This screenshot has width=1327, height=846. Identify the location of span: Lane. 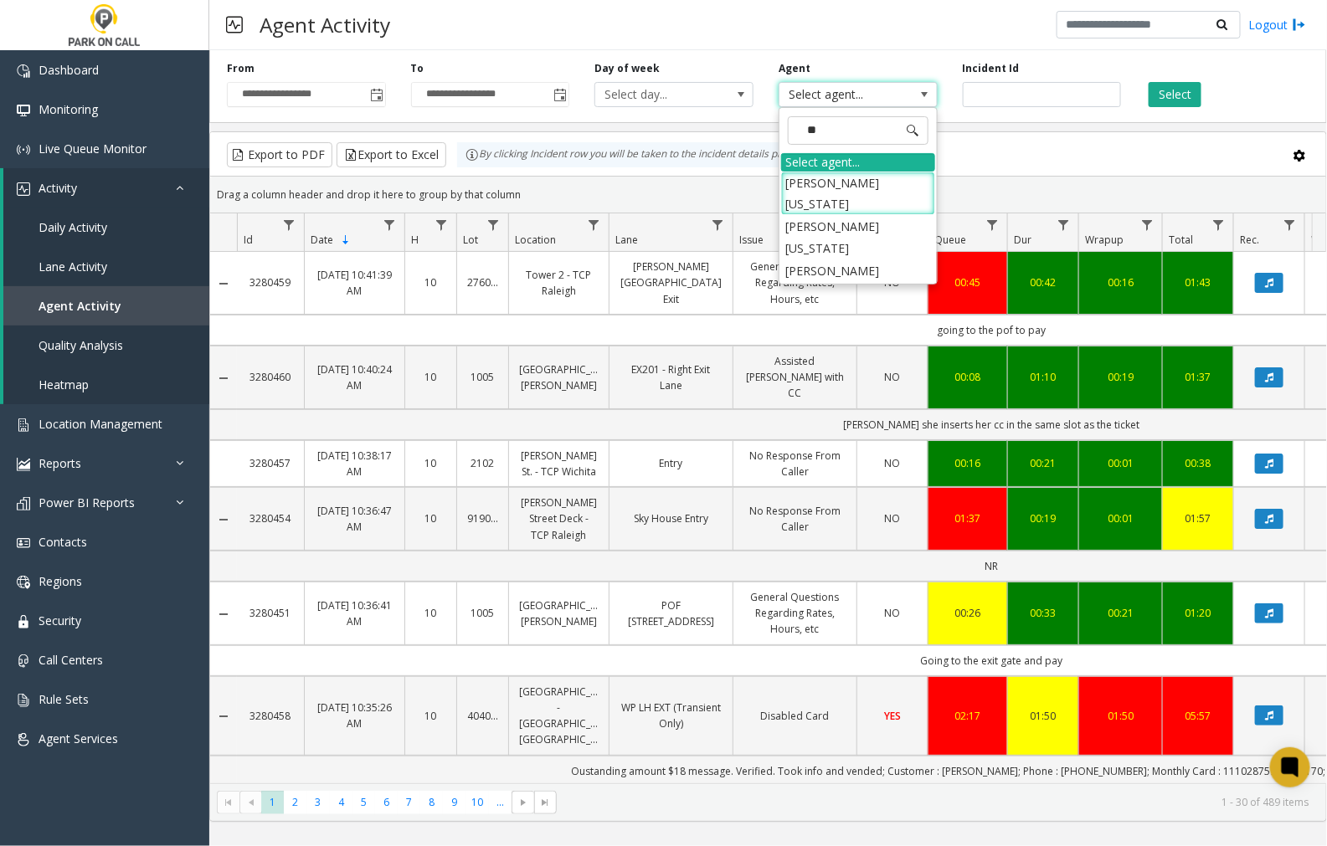
(626, 239).